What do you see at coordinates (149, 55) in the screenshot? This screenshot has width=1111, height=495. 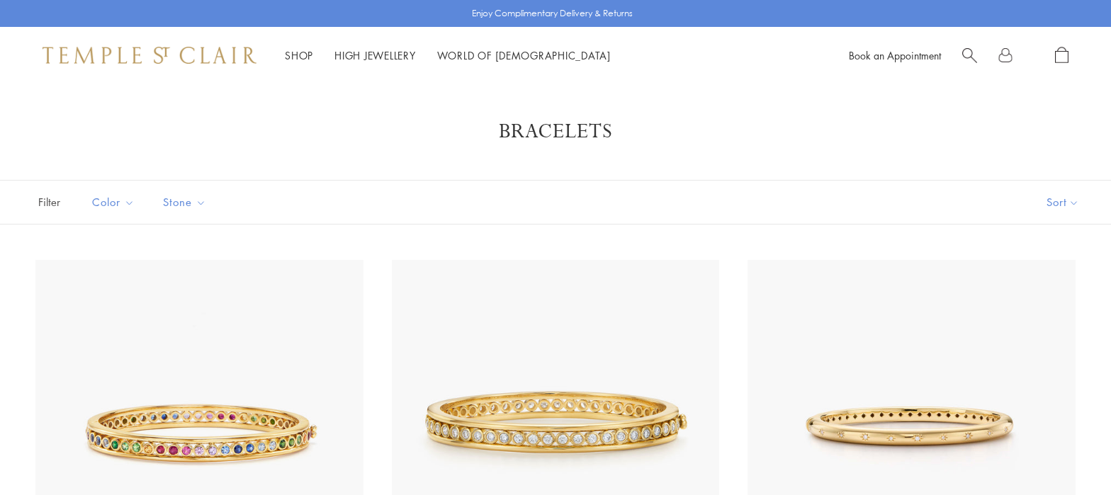 I see `img: Temple St. Clair` at bounding box center [149, 55].